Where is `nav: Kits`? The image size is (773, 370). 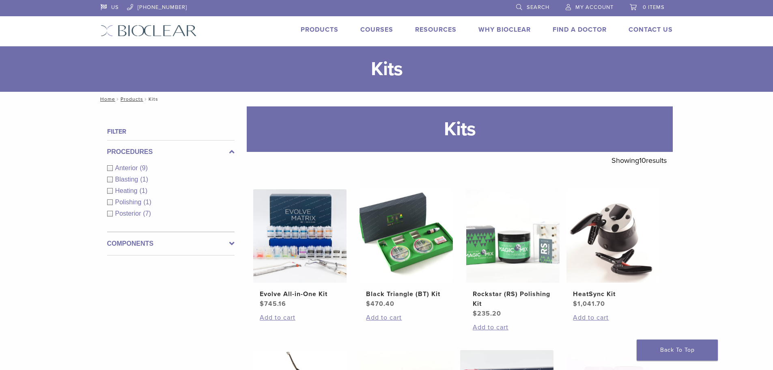
nav: Kits is located at coordinates (387, 99).